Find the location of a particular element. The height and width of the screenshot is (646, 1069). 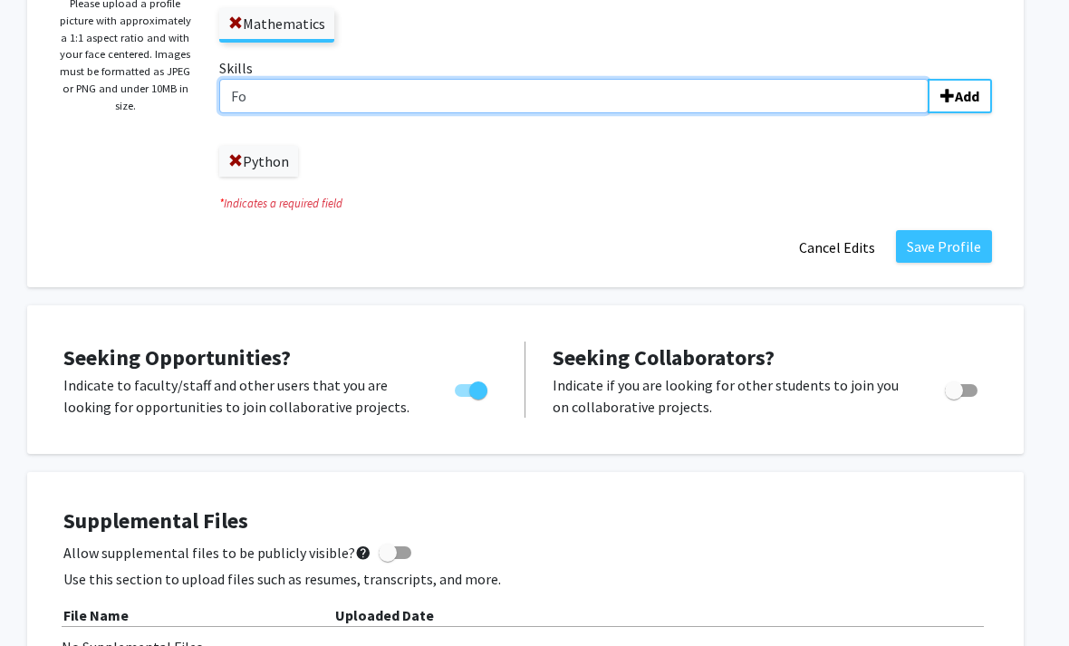

p: Indicate to faculty/staff and other users that you are looking for opportunities to join collabor... is located at coordinates (242, 396).